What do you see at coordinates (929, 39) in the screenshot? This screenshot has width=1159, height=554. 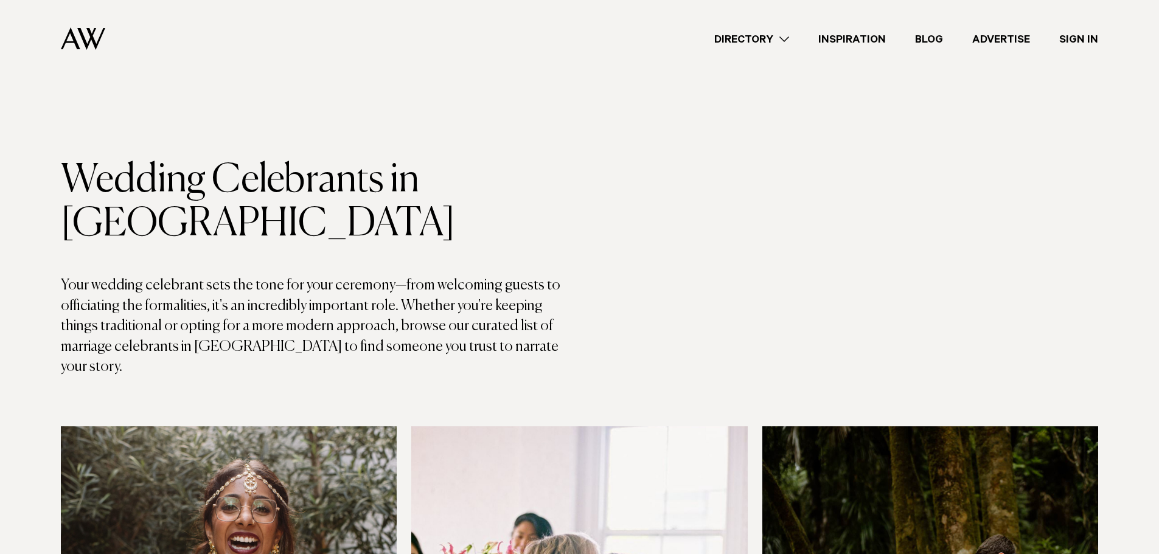 I see `a: Blog` at bounding box center [929, 39].